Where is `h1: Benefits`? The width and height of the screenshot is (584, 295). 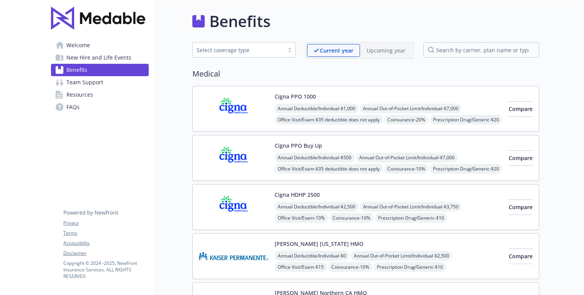 h1: Benefits is located at coordinates (240, 21).